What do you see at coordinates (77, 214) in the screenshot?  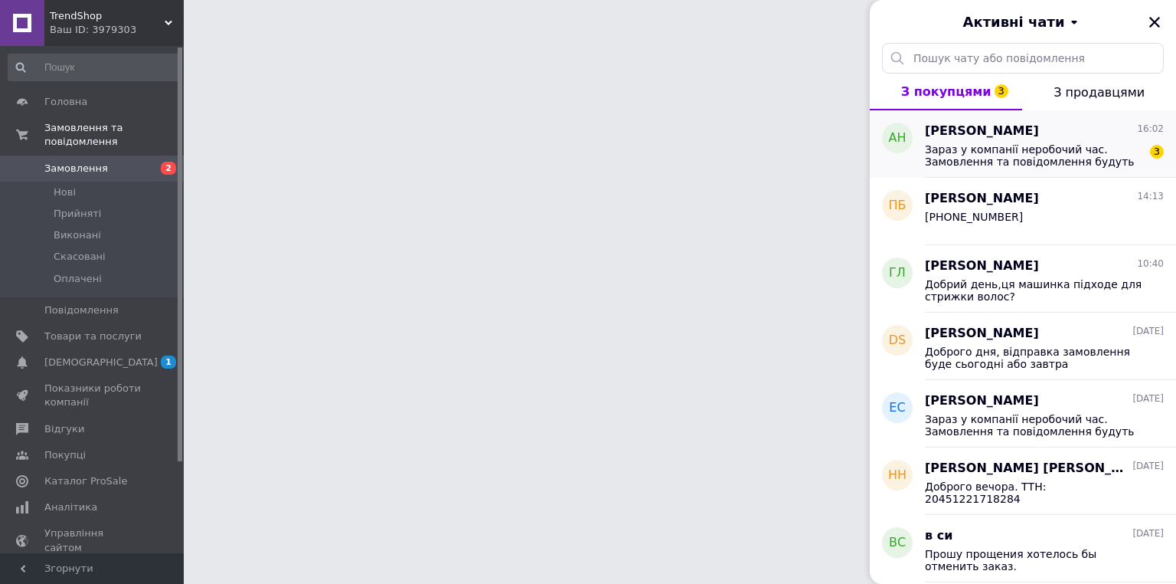 I see `span: Прийняті` at bounding box center [77, 214].